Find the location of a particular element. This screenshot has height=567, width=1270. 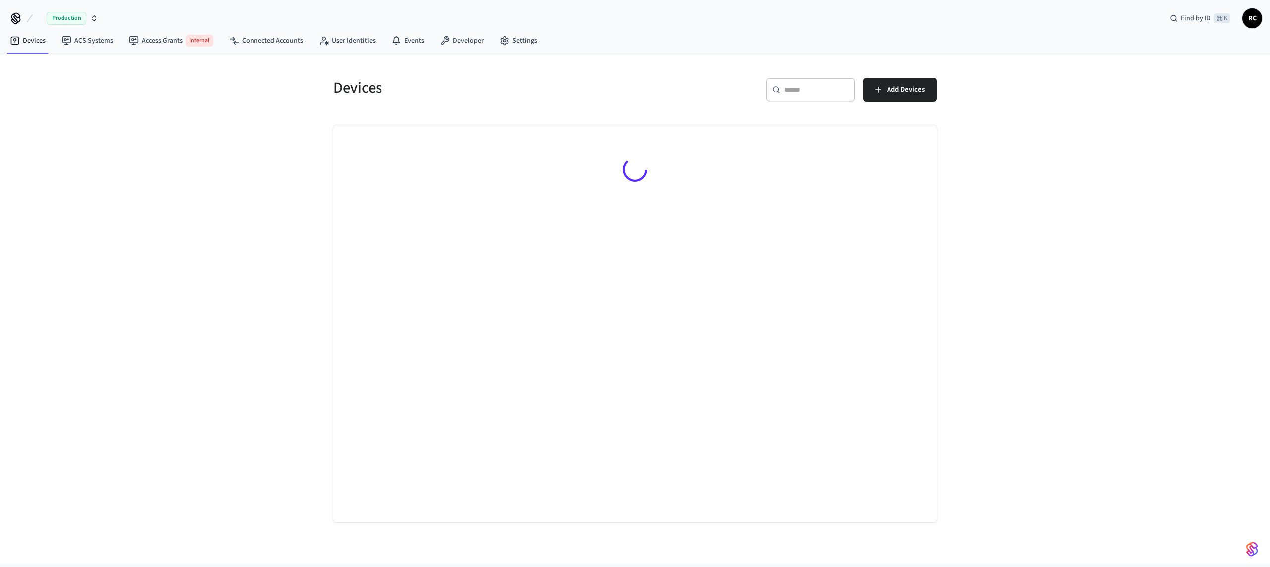

span: Add Devices is located at coordinates (906, 90).